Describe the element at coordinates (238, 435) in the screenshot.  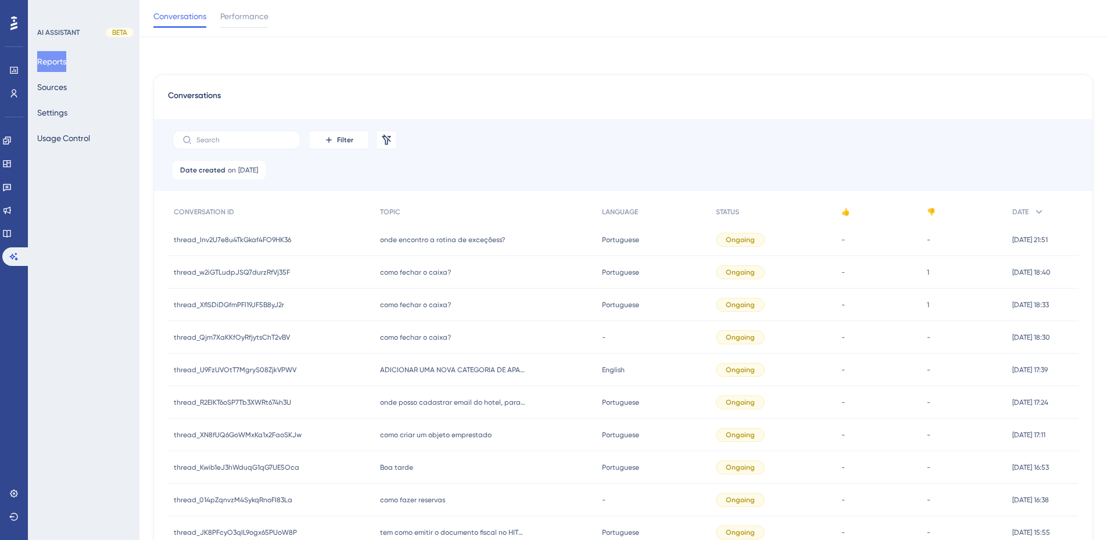
I see `span: thread_XN8fUQ6GoWMxKa1x2FaoSKJw` at that location.